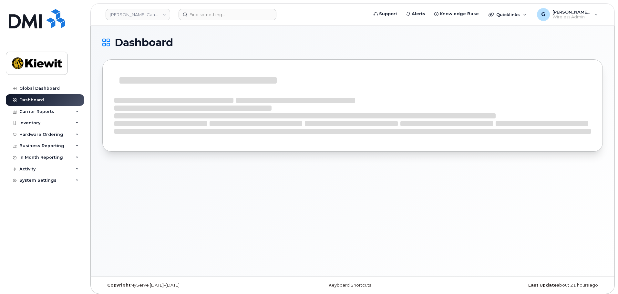  What do you see at coordinates (542, 285) in the screenshot?
I see `strong: Last Update` at bounding box center [542, 285].